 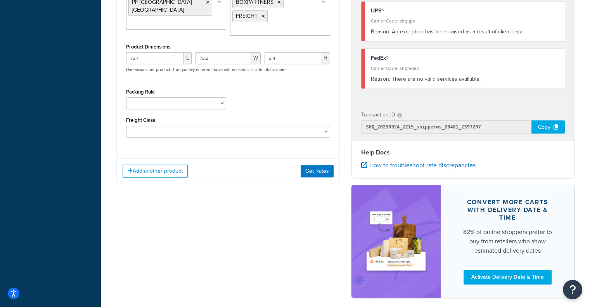 What do you see at coordinates (140, 120) in the screenshot?
I see `label: Freight Class` at bounding box center [140, 120].